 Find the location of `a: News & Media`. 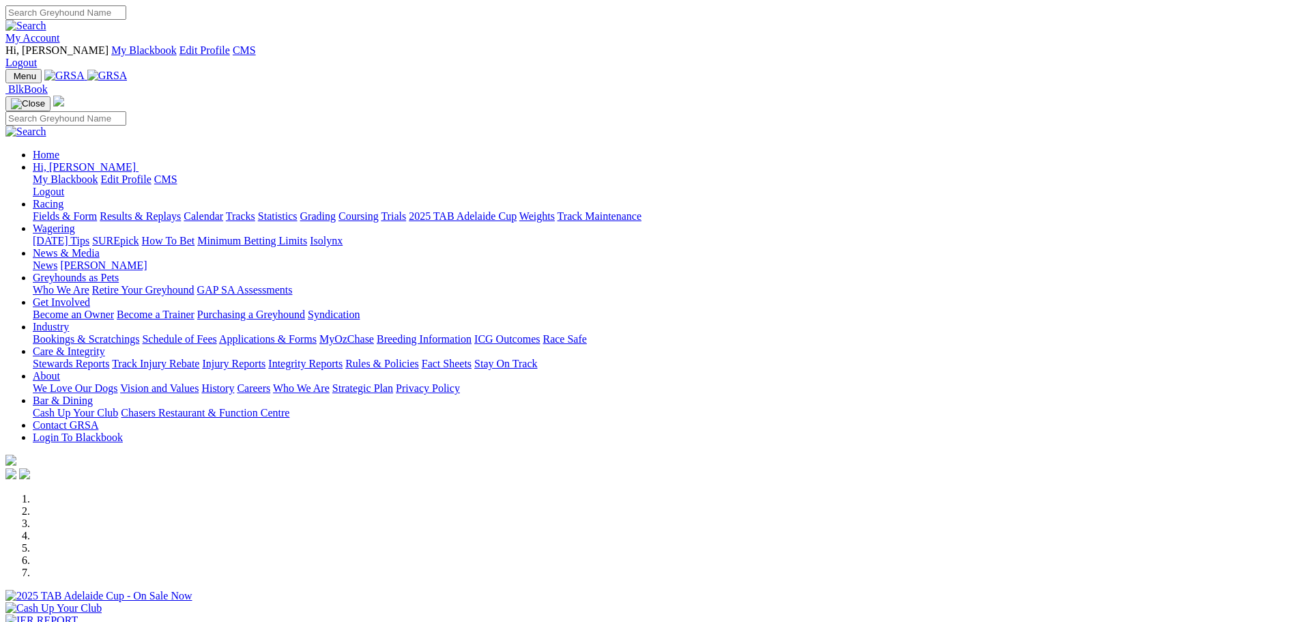

a: News & Media is located at coordinates (66, 252).